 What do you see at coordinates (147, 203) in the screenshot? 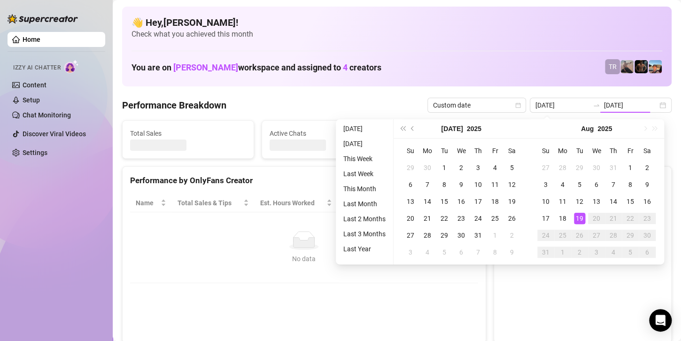
I see `span: Name` at bounding box center [147, 203].